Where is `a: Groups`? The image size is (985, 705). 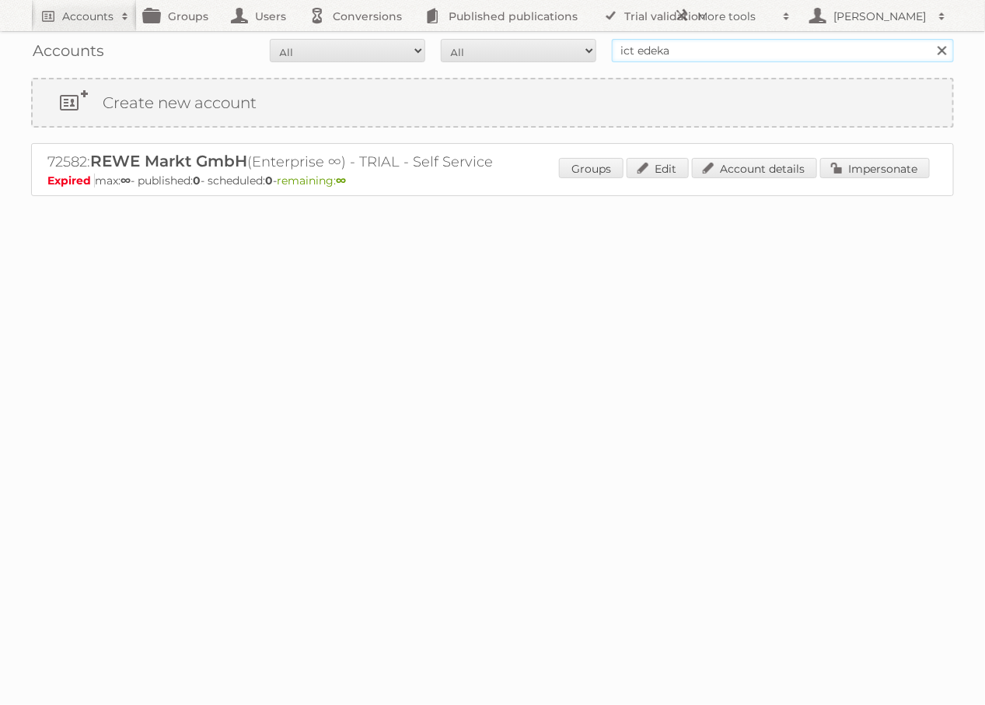
a: Groups is located at coordinates (591, 168).